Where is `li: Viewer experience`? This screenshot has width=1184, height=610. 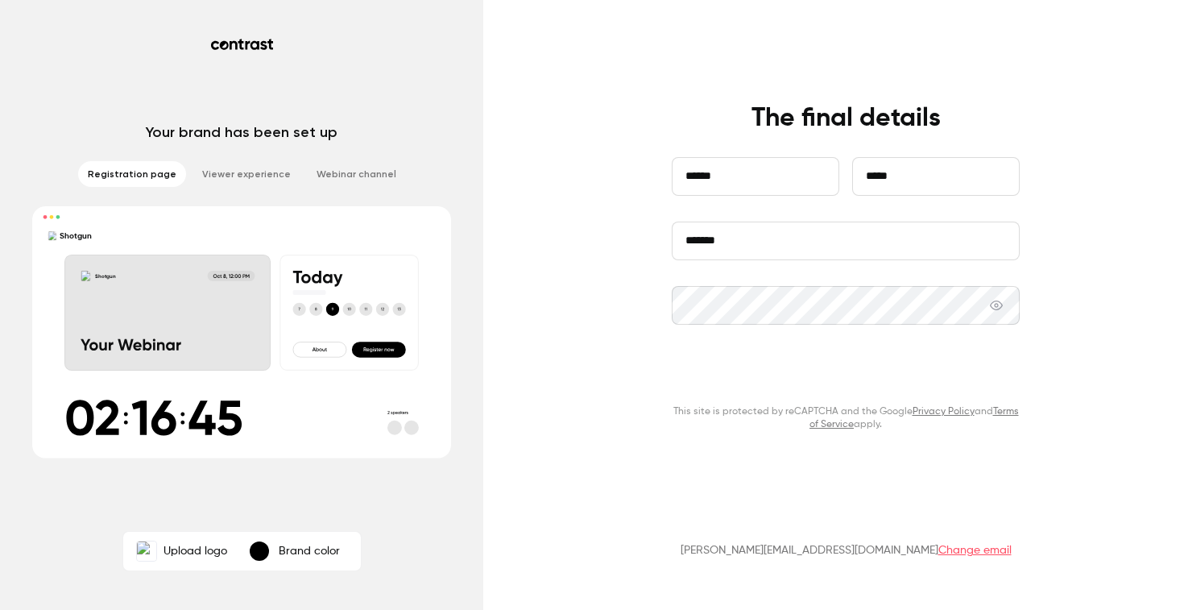
li: Viewer experience is located at coordinates (247, 174).